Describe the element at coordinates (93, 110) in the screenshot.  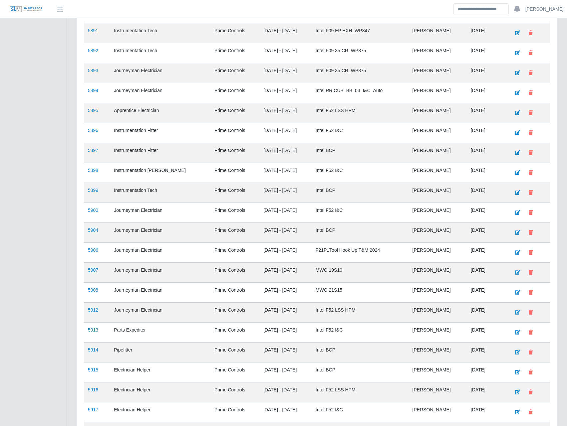
I see `a: 5895` at that location.